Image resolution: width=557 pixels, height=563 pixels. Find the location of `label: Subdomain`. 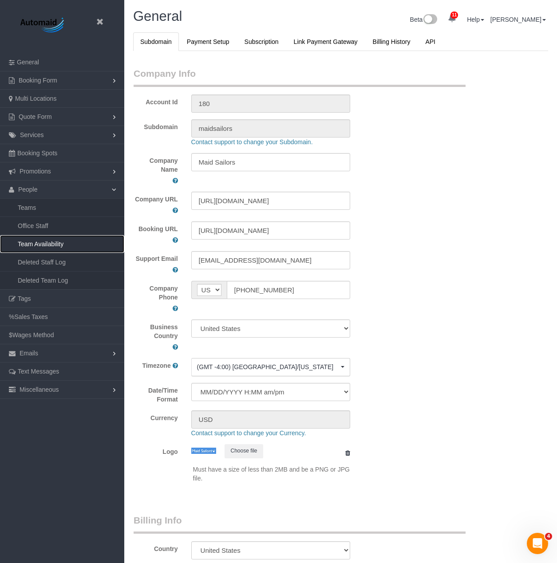

label: Subdomain is located at coordinates (156, 125).